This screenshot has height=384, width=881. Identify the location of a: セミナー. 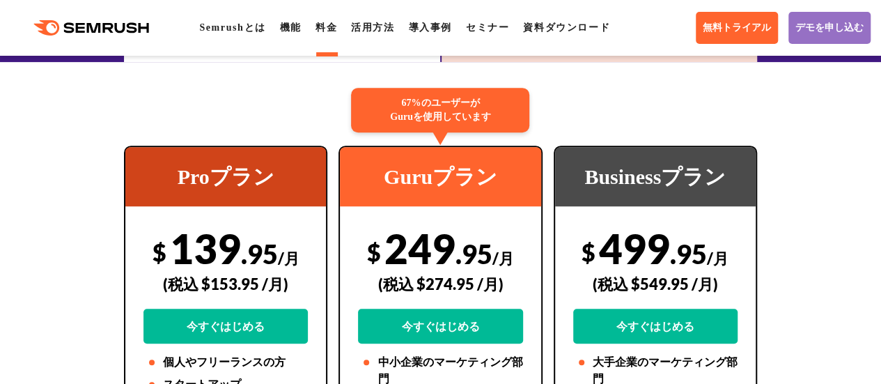
(488, 27).